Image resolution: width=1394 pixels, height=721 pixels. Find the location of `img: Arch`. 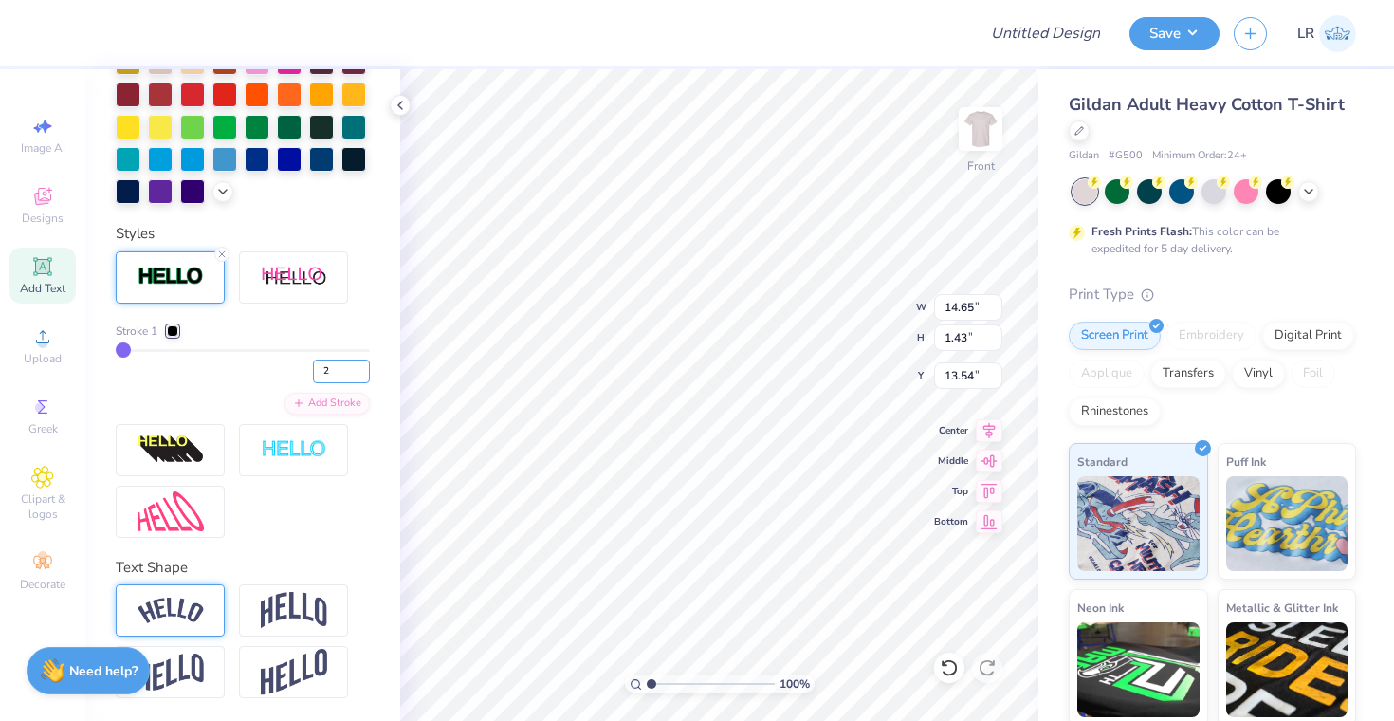

img: Arch is located at coordinates (294, 610).